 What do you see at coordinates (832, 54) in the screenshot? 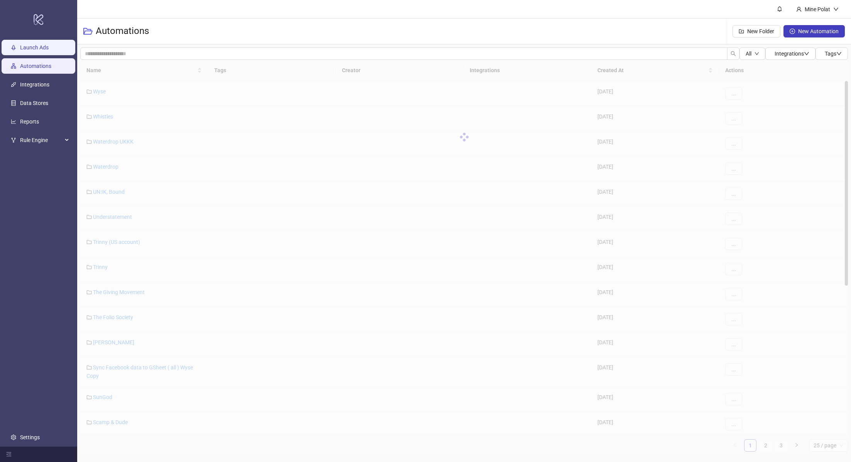
I see `button: Tagsdown` at bounding box center [832, 54].